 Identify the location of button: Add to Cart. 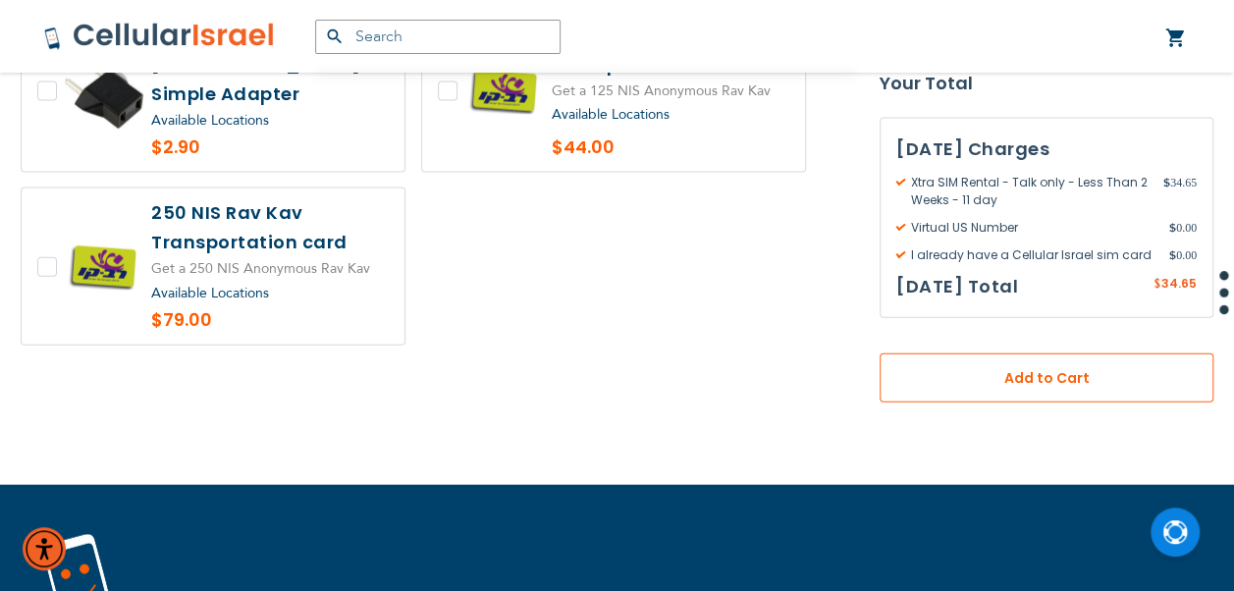
(1046, 378).